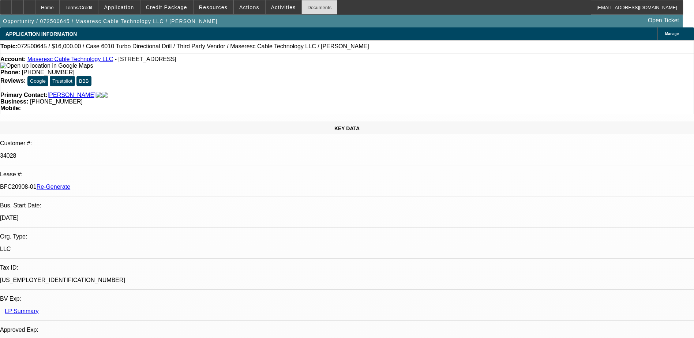 The width and height of the screenshot is (694, 338). I want to click on span: Application, so click(119, 7).